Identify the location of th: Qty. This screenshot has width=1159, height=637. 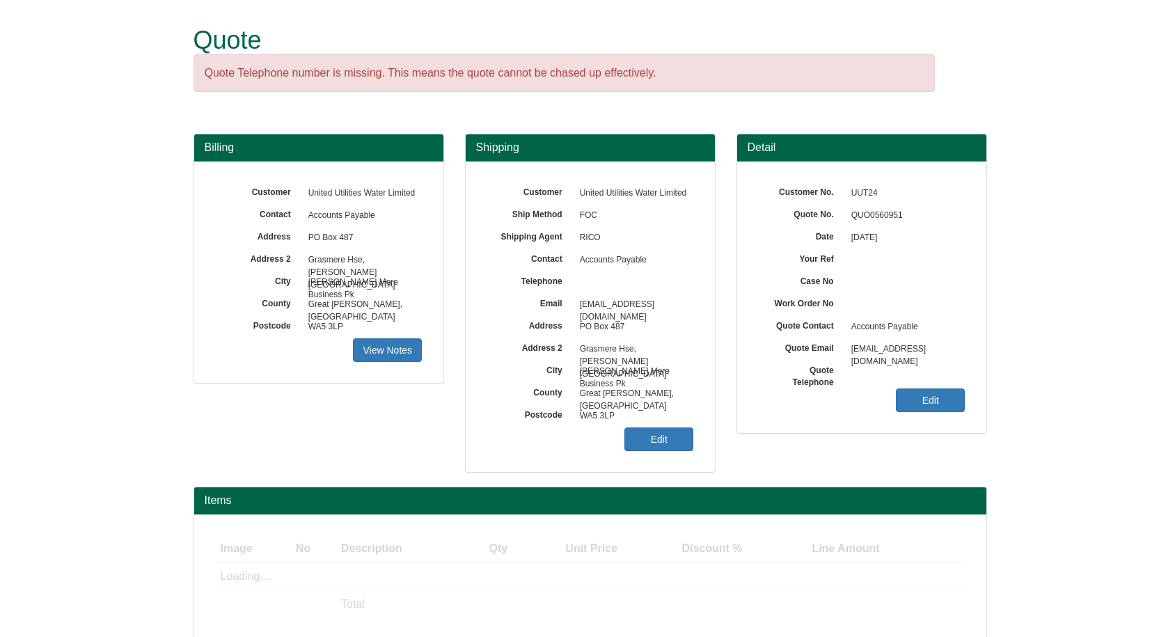
(487, 549).